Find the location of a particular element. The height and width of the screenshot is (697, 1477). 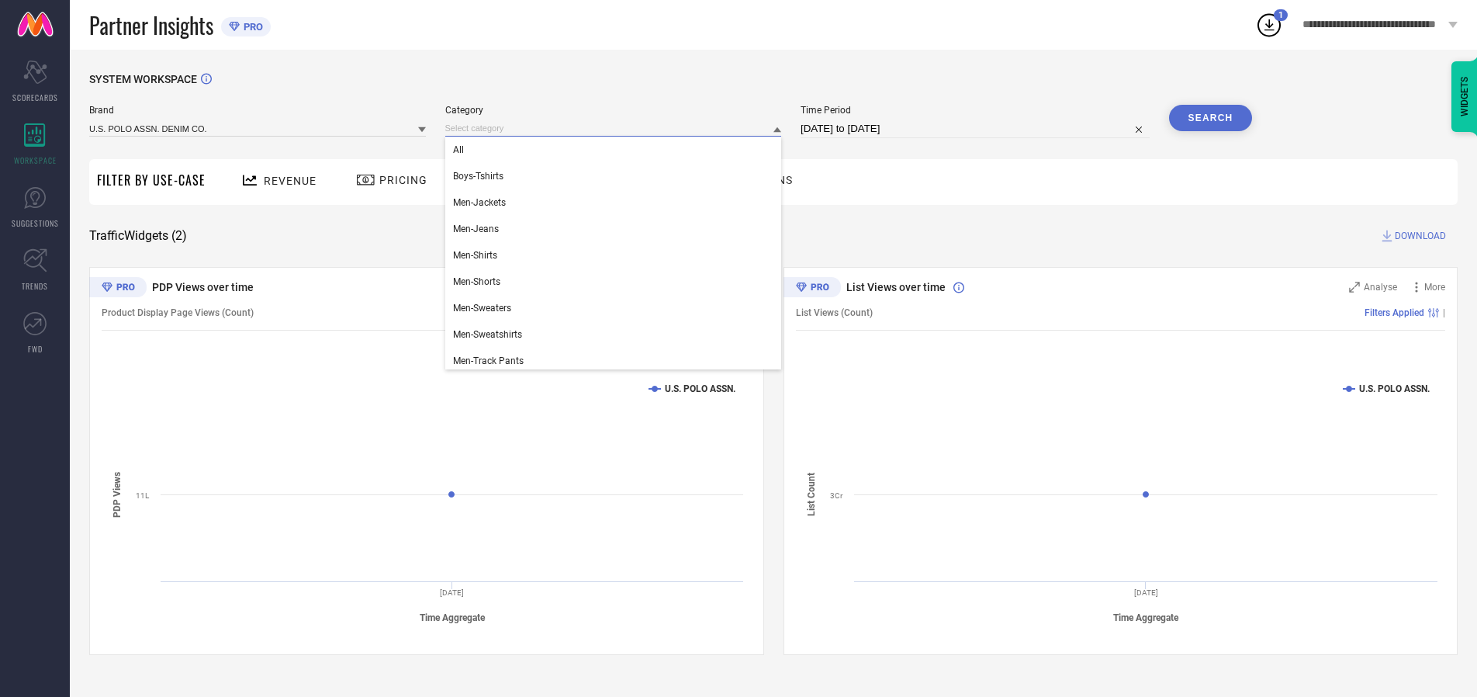

span: PDP Views over time is located at coordinates (203, 287).